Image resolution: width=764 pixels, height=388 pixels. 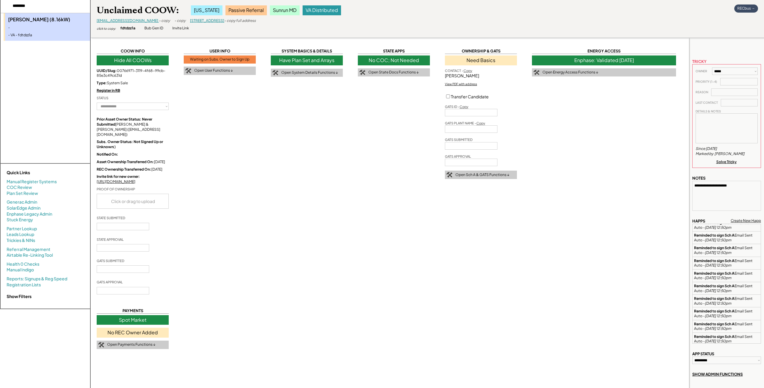 What do you see at coordinates (133, 320) in the screenshot?
I see `div: Spot Market` at bounding box center [133, 320].